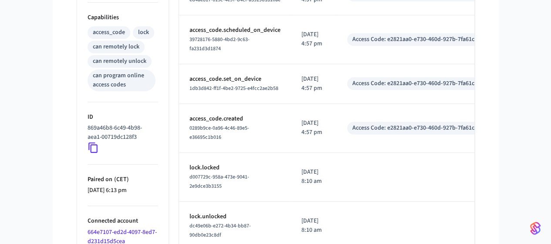 Image resolution: width=551 pixels, height=244 pixels. What do you see at coordinates (536, 228) in the screenshot?
I see `img: SeamLogoGradient.69752ec5.svg` at bounding box center [536, 228].